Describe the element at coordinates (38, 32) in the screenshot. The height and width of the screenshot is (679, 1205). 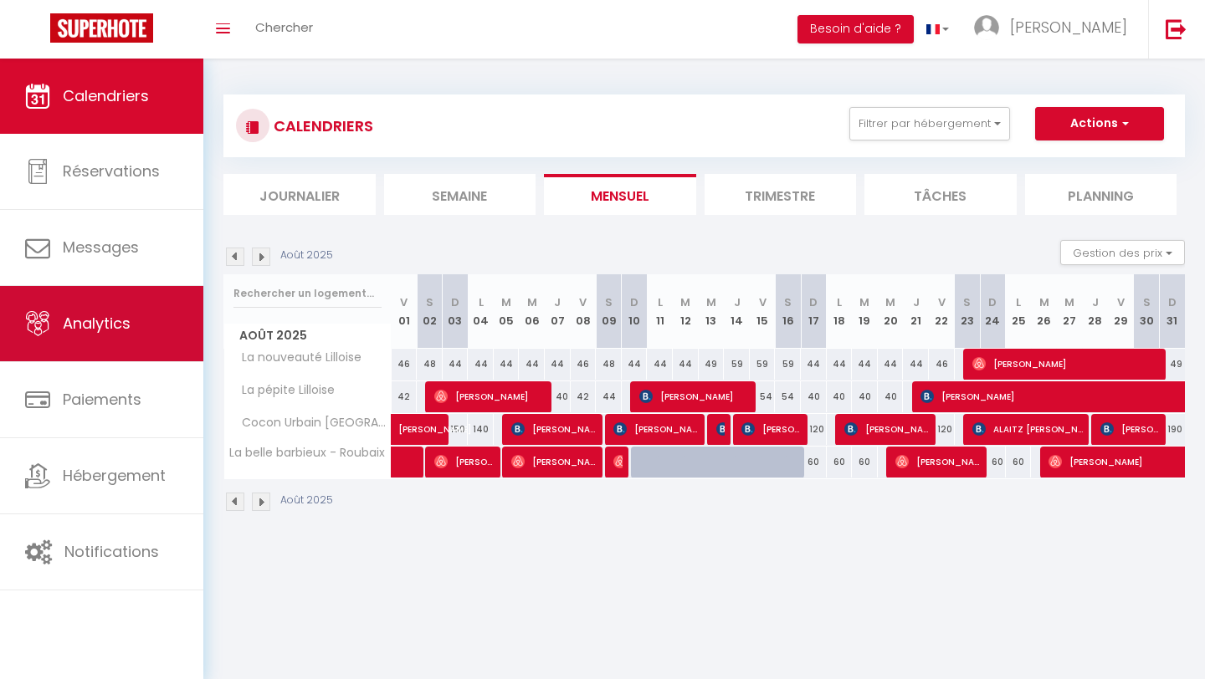
I see `button: Ouvrir le widget de chat LiveChat` at that location.